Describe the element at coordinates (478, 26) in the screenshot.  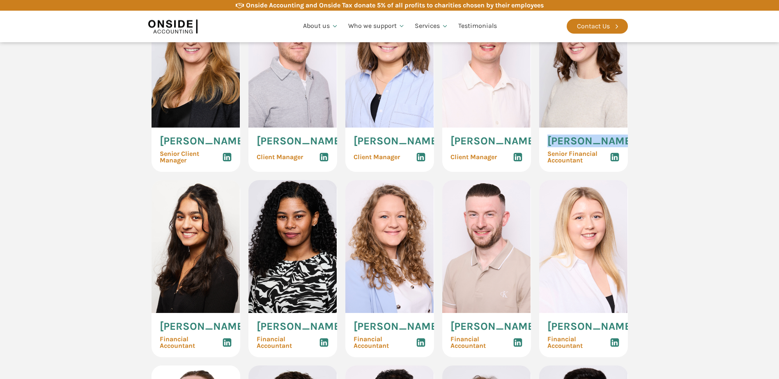
I see `a: Testimonials` at that location.